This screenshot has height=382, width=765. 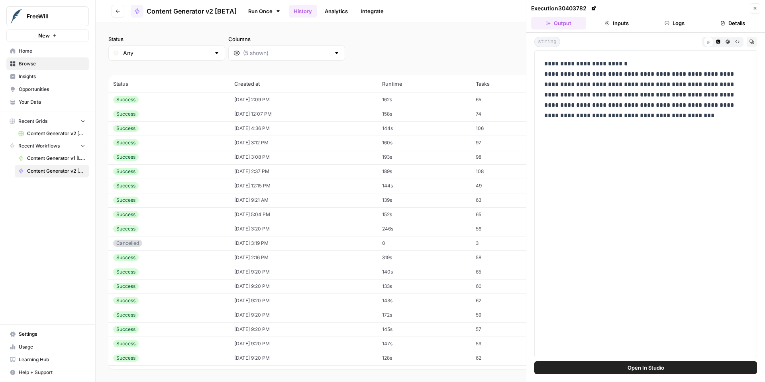 I want to click on td: 106, so click(x=508, y=128).